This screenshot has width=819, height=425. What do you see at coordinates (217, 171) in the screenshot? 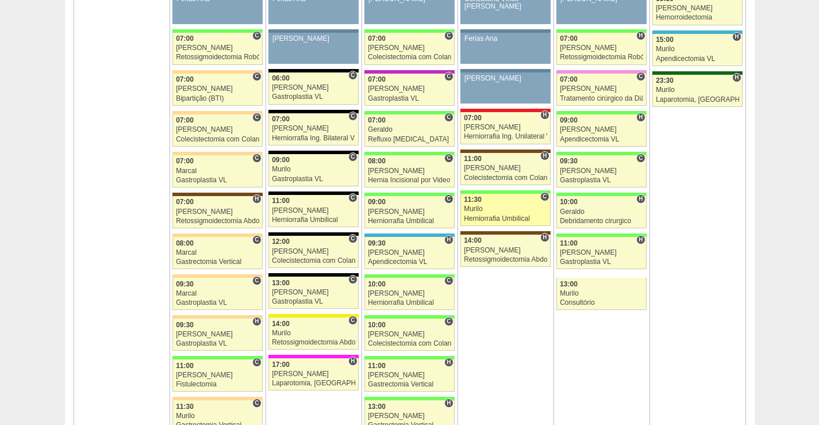
I see `a: C 07:00 Marcal Gastroplastia VL` at bounding box center [217, 171].